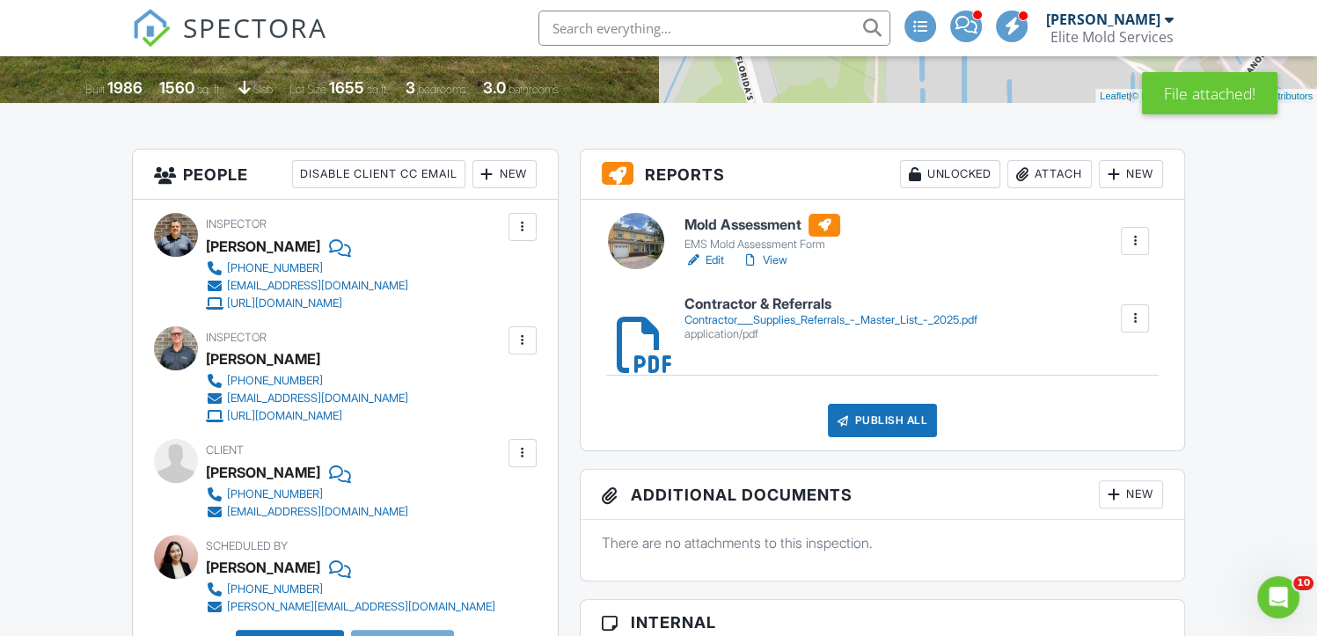  I want to click on div: application/pdf, so click(831, 334).